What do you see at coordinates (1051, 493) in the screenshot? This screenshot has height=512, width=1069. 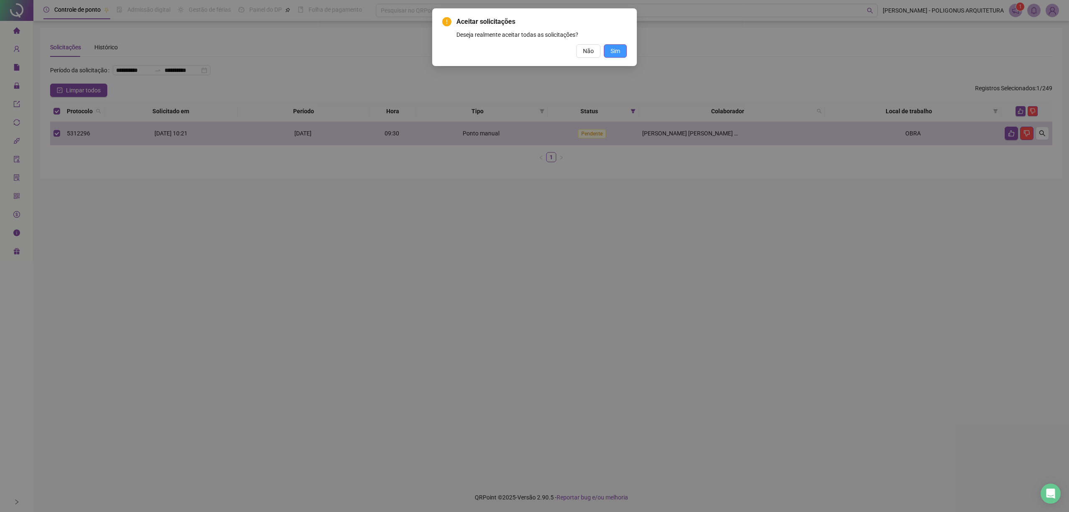 I see `div: Open Intercom Messenger` at bounding box center [1051, 493].